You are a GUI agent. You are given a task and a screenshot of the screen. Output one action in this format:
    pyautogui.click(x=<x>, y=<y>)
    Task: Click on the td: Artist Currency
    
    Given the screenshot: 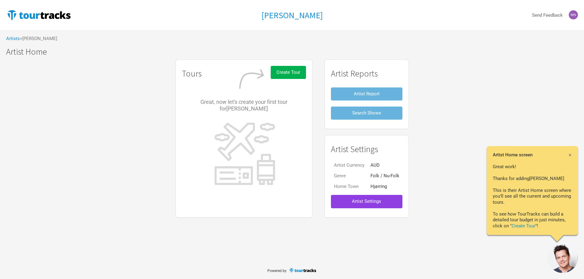 What is the action you would take?
    pyautogui.click(x=349, y=165)
    